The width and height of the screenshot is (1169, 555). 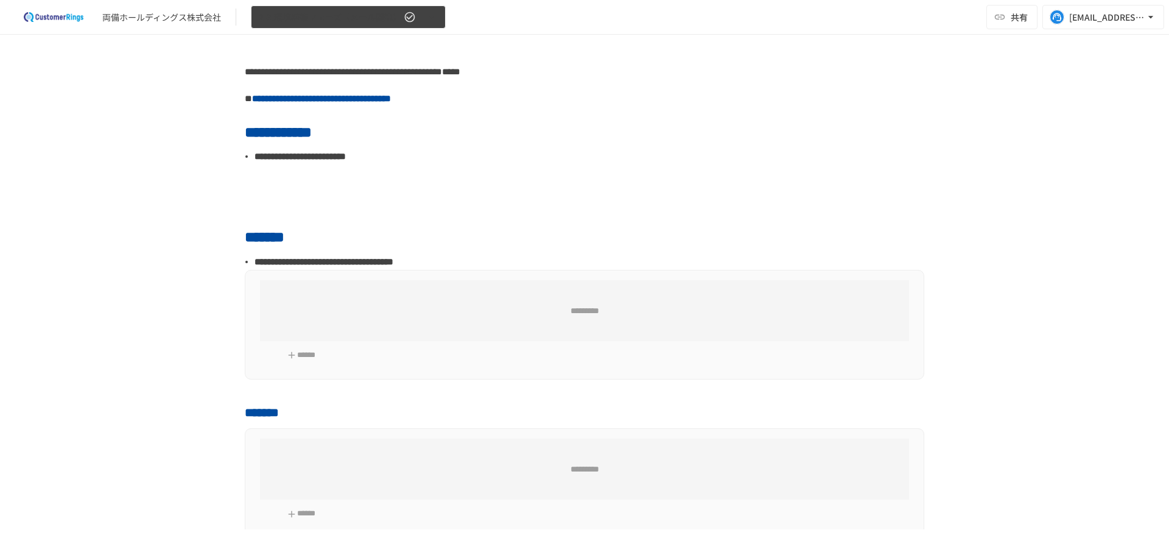 What do you see at coordinates (348, 17) in the screenshot?
I see `button: 2-3.環境構築フェーズ（メール関連）` at bounding box center [348, 17].